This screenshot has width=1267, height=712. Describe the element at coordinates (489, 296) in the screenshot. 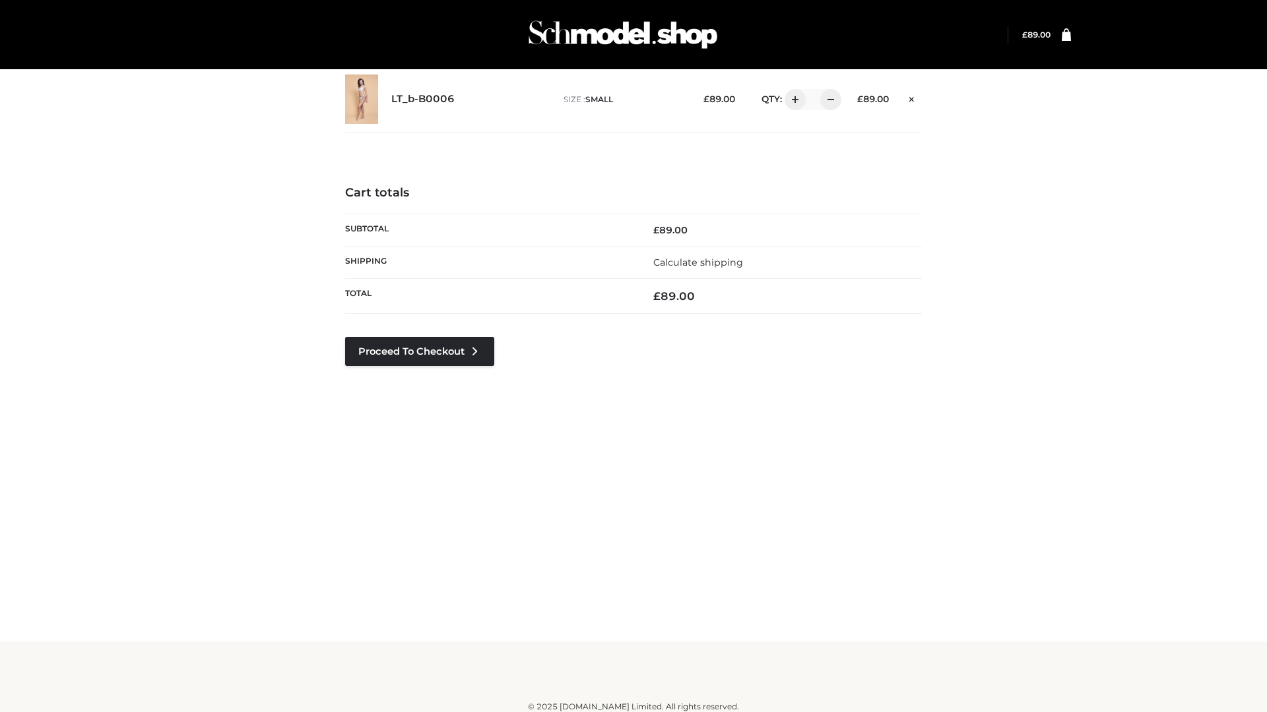

I see `th: Total` at that location.